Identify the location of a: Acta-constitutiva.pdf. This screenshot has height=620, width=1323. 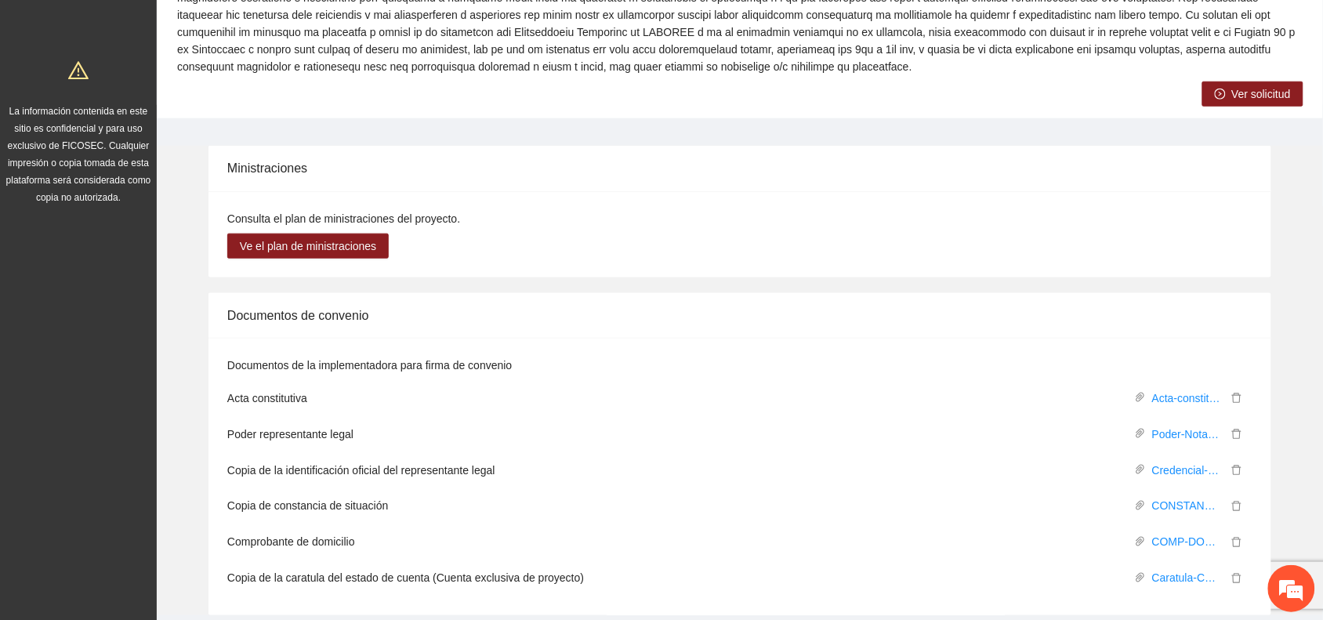
(1187, 398).